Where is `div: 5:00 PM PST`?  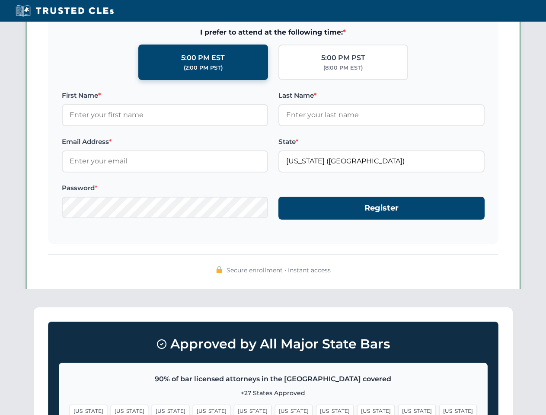 div: 5:00 PM PST is located at coordinates (343, 58).